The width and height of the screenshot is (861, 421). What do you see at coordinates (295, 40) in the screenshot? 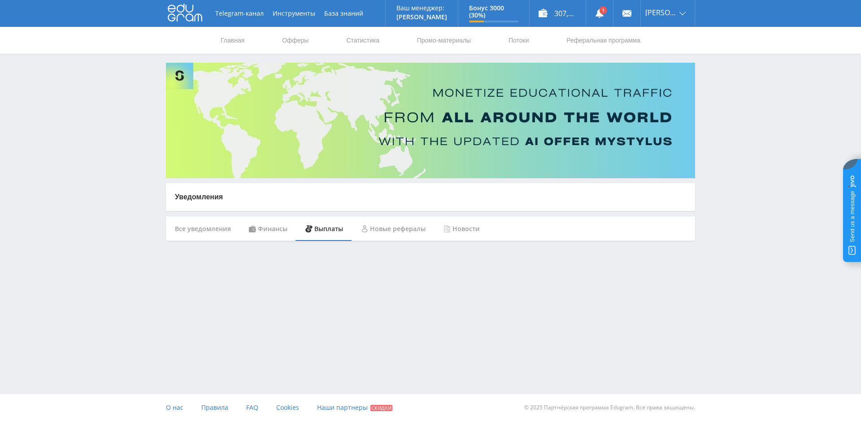
I see `a: Офферы` at bounding box center [295, 40].